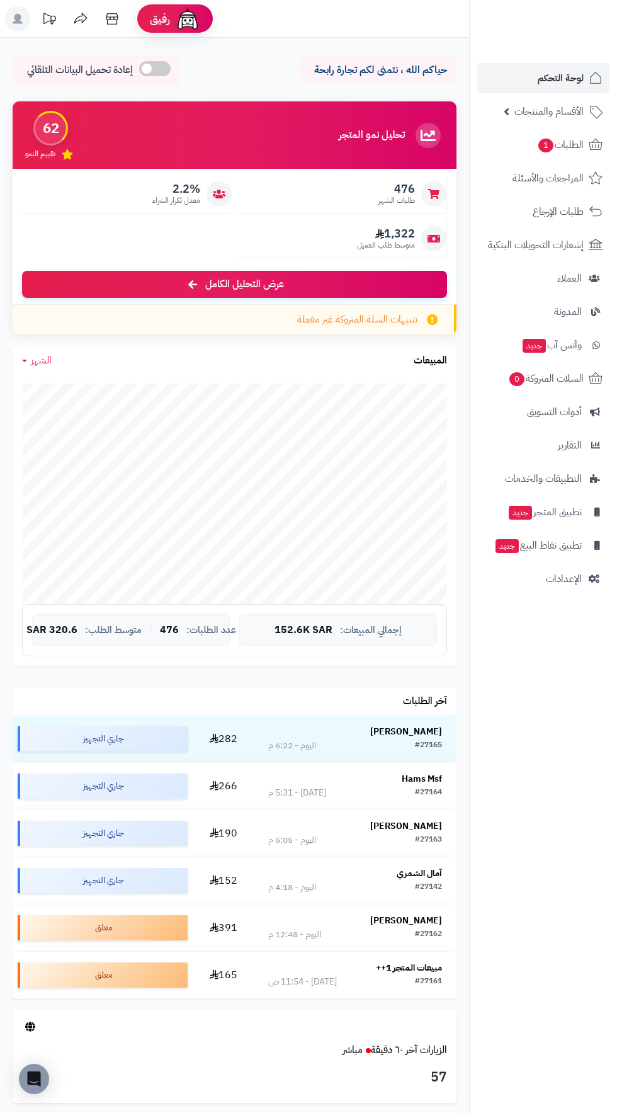 The height and width of the screenshot is (1113, 617). What do you see at coordinates (554, 412) in the screenshot?
I see `span: أدوات التسويق` at bounding box center [554, 412].